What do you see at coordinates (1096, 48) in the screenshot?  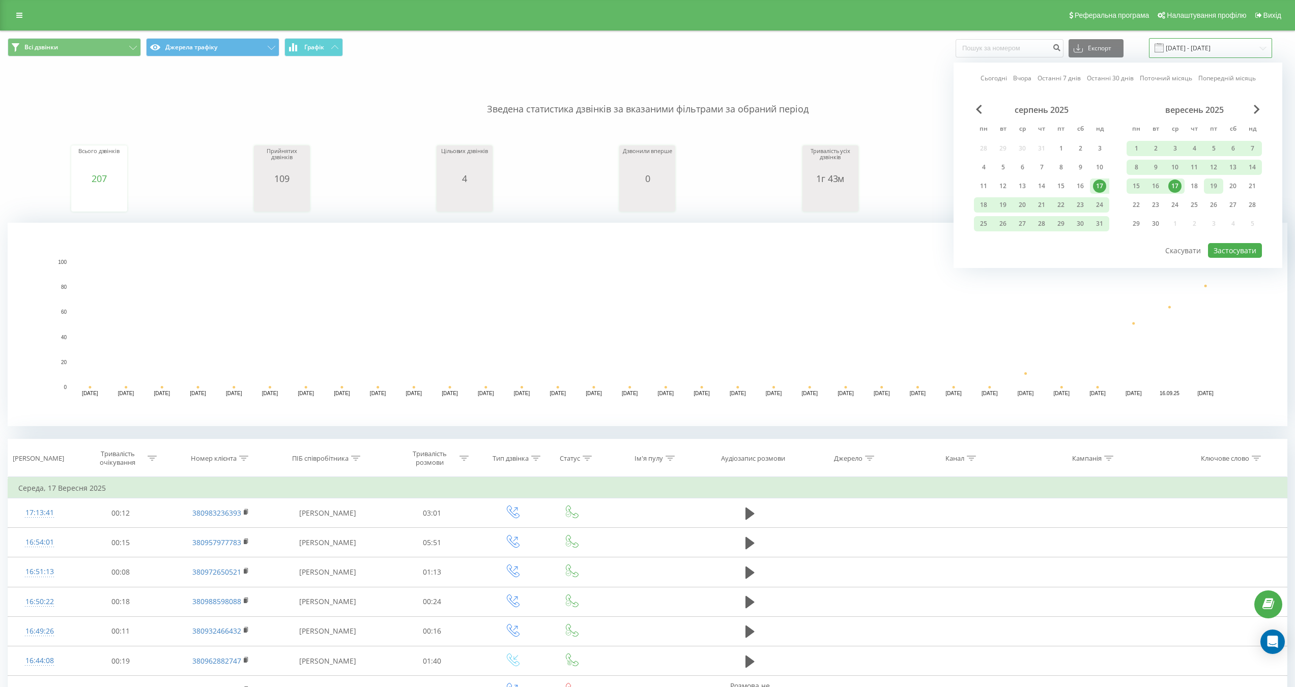 I see `button: Експорт` at bounding box center [1096, 48].